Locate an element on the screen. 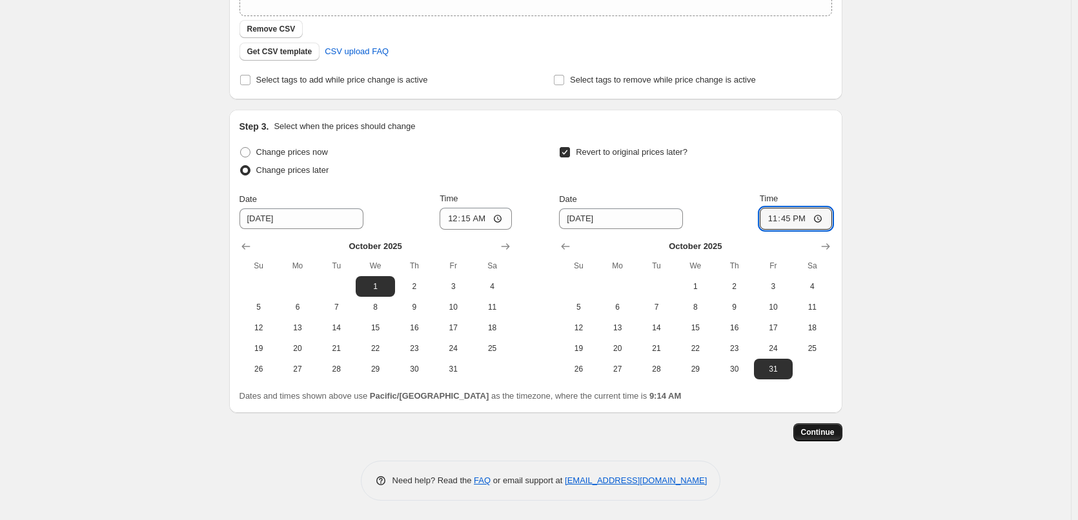 This screenshot has width=1078, height=520. span: 21 is located at coordinates (336, 348).